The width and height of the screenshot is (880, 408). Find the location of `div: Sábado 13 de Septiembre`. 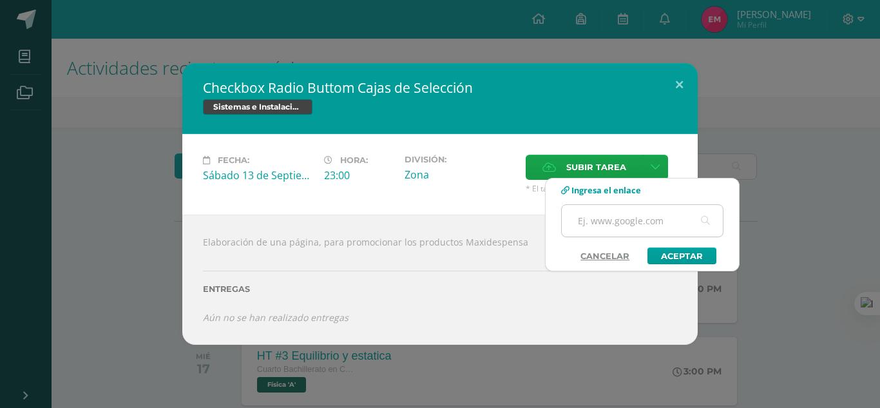

div: Sábado 13 de Septiembre is located at coordinates (258, 175).